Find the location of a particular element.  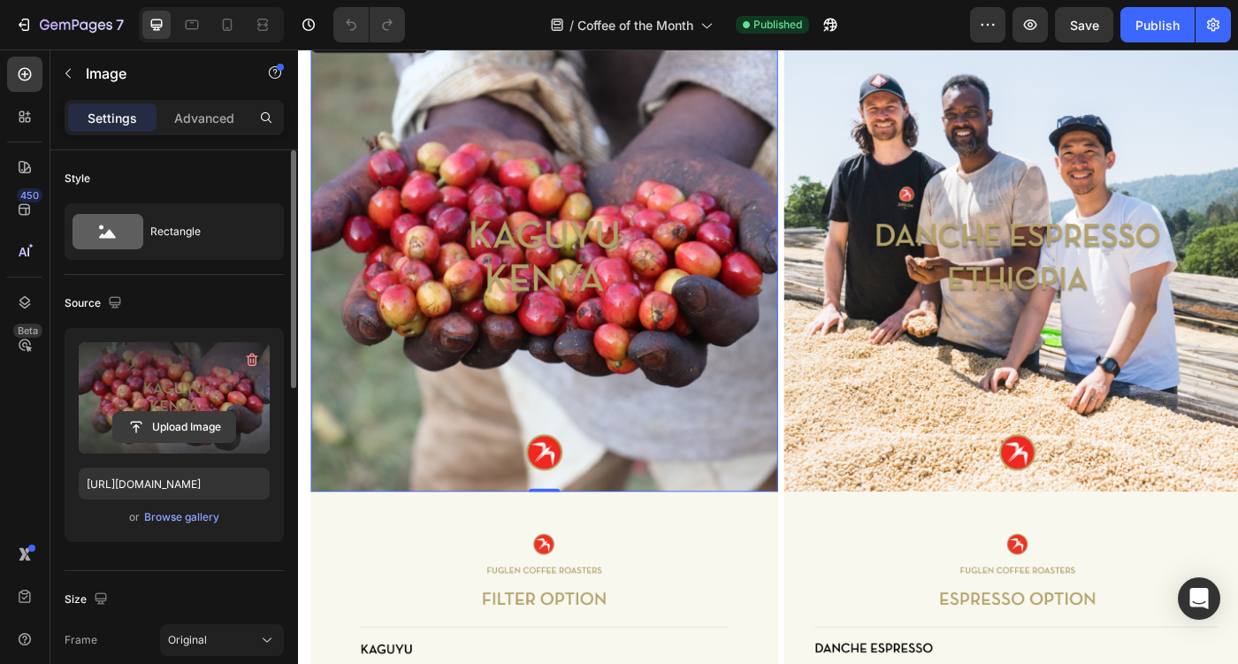

span: Coffee of the Month is located at coordinates (635, 25).